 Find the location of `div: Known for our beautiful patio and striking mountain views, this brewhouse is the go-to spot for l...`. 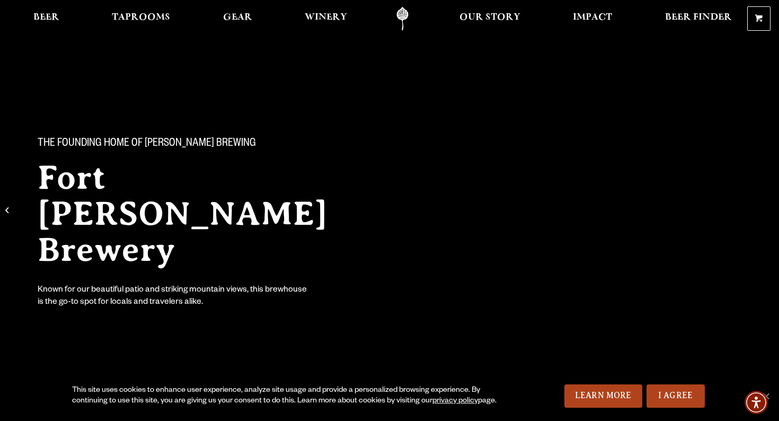

div: Known for our beautiful patio and striking mountain views, this brewhouse is the go-to spot for l... is located at coordinates (173, 297).